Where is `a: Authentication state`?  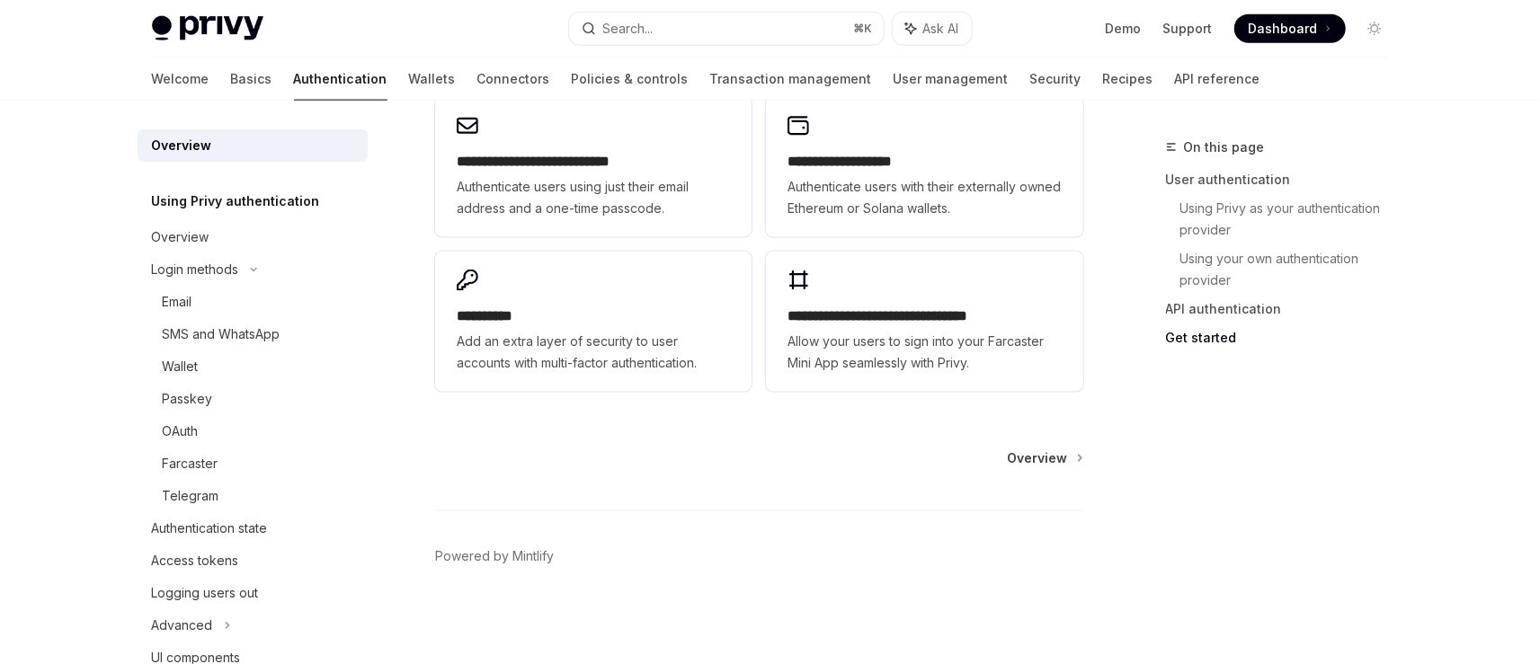
a: Authentication state is located at coordinates (253, 529).